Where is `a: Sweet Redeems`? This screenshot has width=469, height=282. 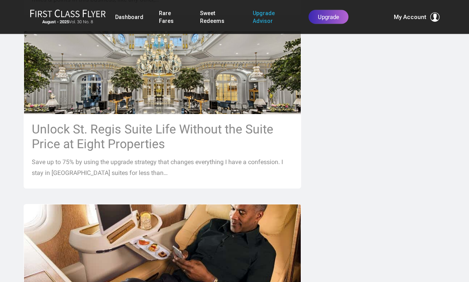 a: Sweet Redeems is located at coordinates (218, 17).